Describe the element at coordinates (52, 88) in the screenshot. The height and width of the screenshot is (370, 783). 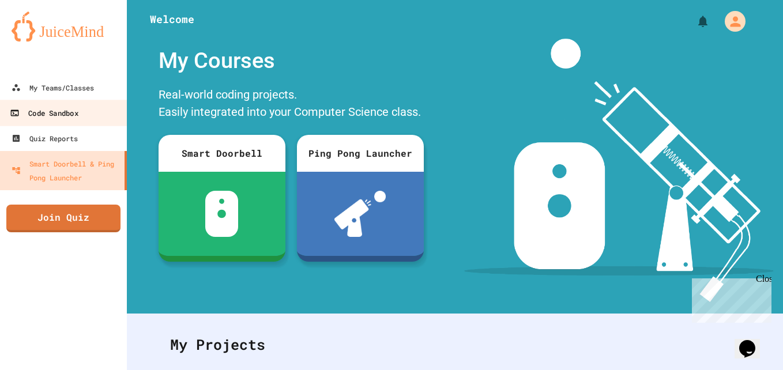
I see `div: My Teams/Classes` at that location.